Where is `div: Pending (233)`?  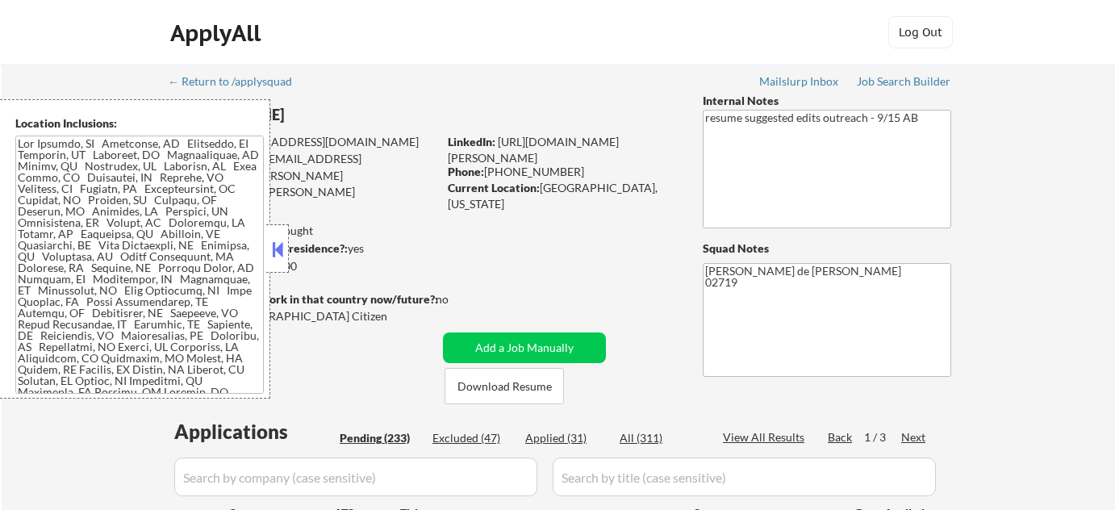 div: Pending (233) is located at coordinates (380, 438).